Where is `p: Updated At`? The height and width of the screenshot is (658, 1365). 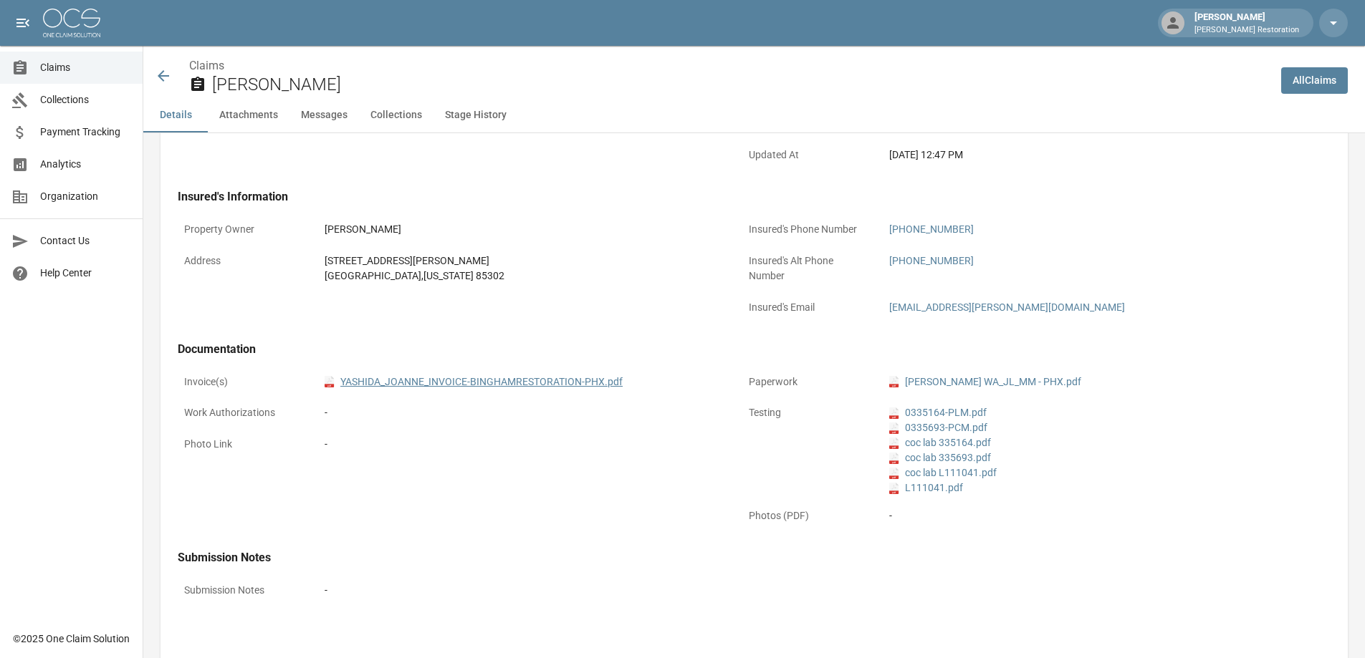
p: Updated At is located at coordinates (807, 155).